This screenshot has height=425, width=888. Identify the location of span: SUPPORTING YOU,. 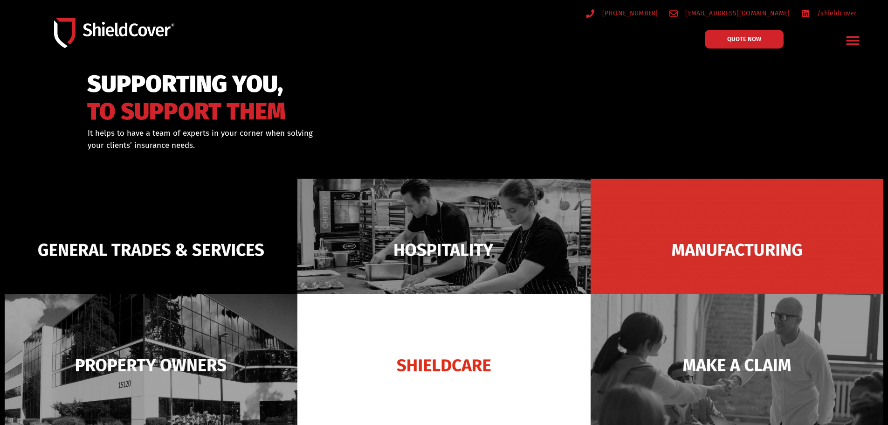
(187, 84).